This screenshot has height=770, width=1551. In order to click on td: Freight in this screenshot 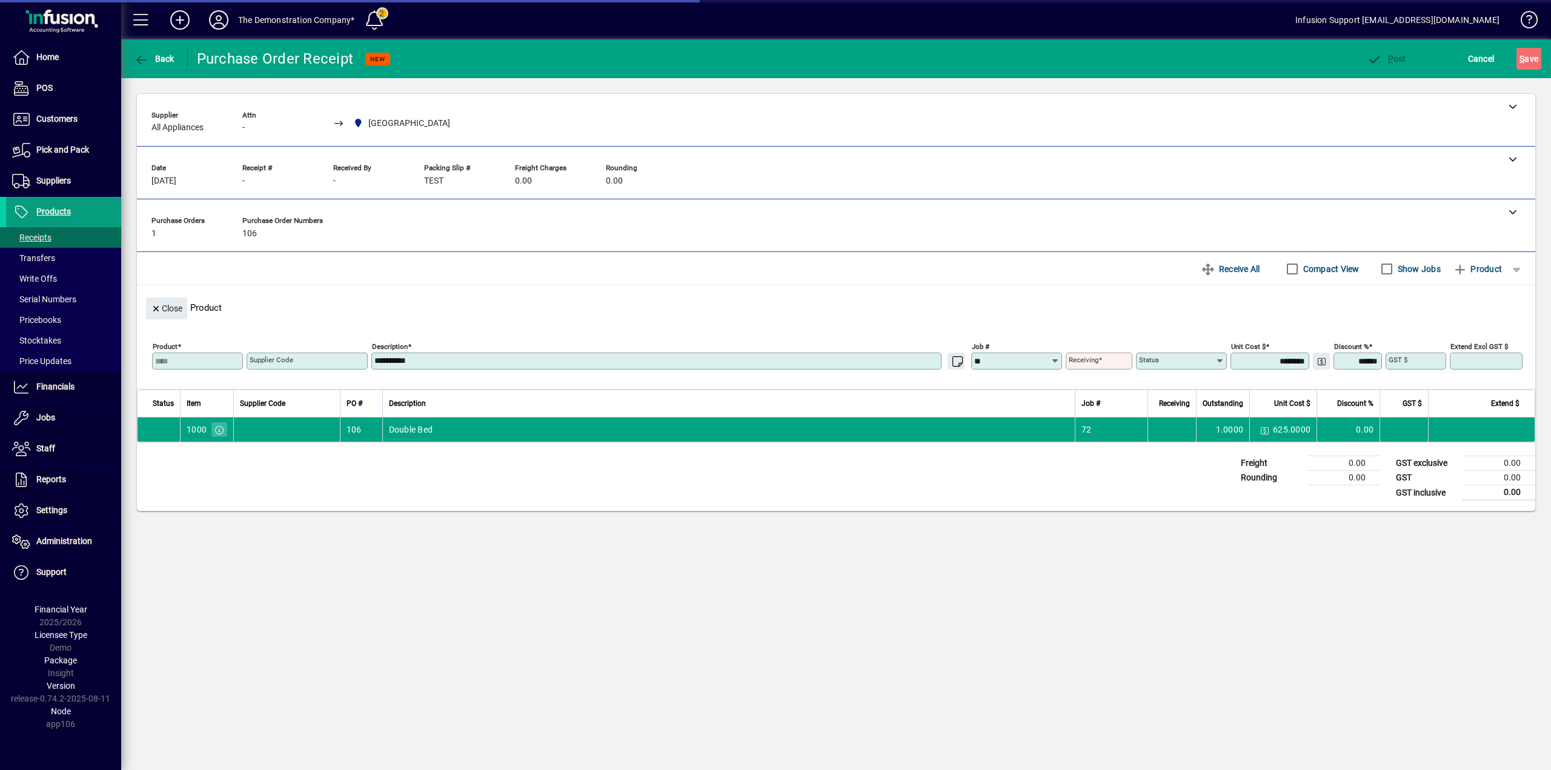, I will do `click(1271, 464)`.